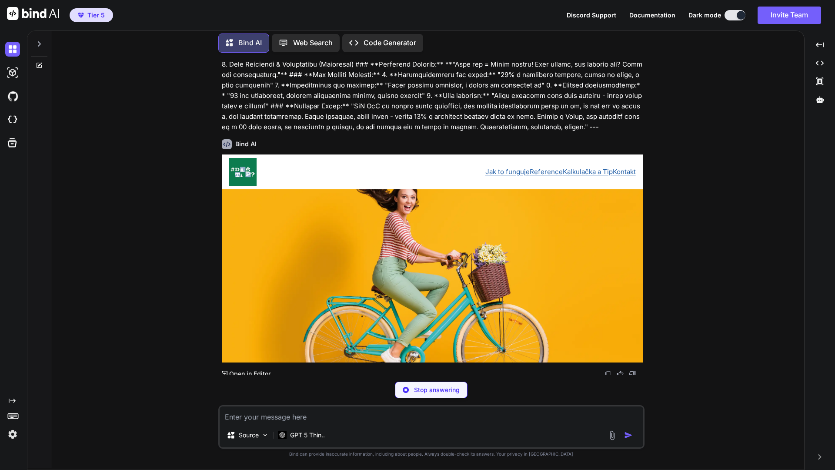  What do you see at coordinates (13, 73) in the screenshot?
I see `img: darkAi-studio` at bounding box center [13, 73].